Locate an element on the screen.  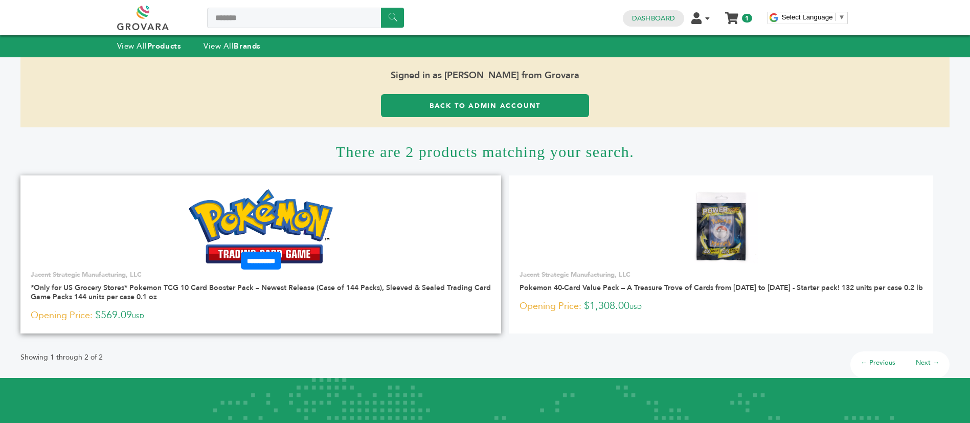
a: Next → is located at coordinates (927, 362).